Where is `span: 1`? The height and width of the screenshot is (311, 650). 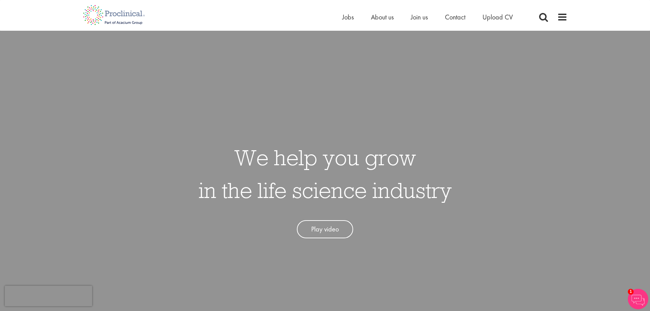
span: 1 is located at coordinates (630, 291).